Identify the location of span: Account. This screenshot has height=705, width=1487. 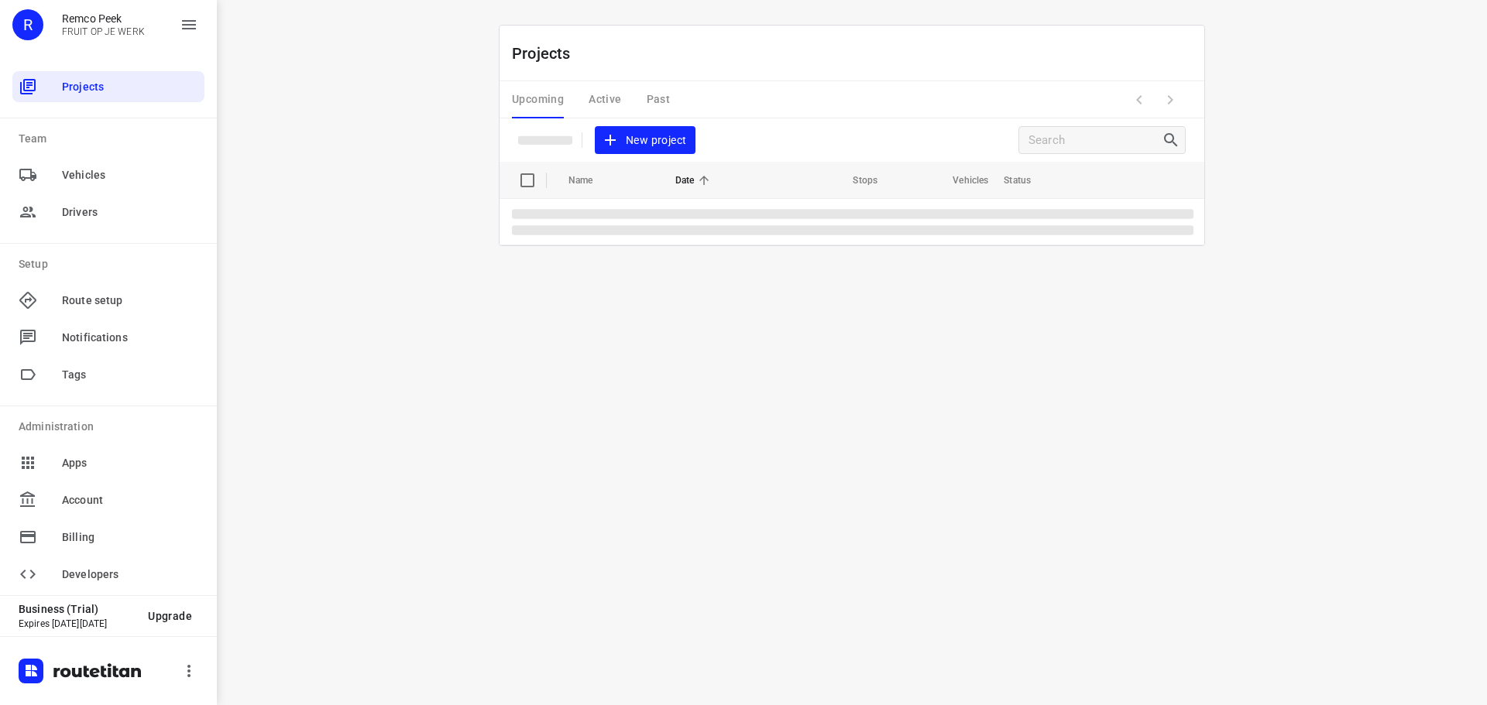
(130, 500).